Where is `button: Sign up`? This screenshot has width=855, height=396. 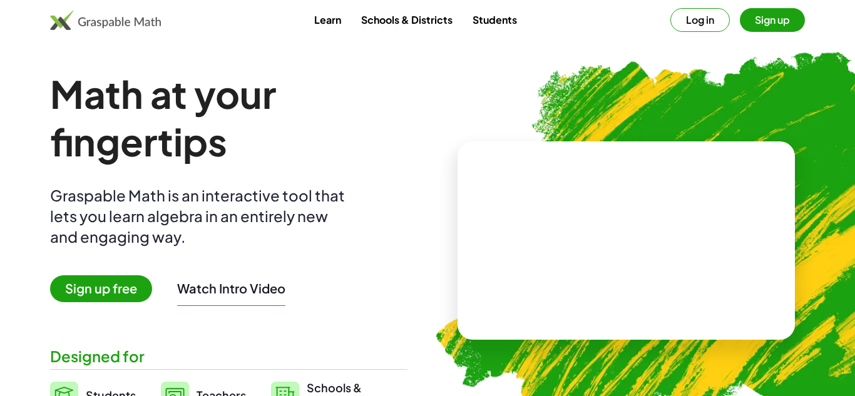 button: Sign up is located at coordinates (772, 20).